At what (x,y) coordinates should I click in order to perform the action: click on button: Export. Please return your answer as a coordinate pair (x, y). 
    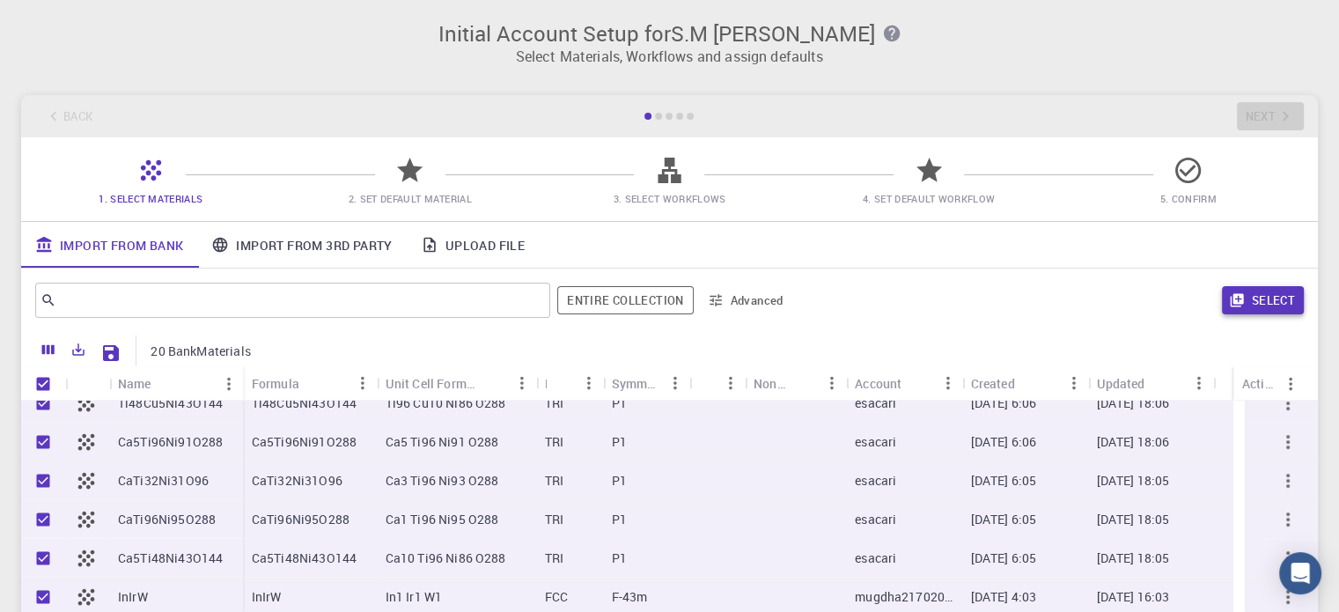
    Looking at the image, I should click on (78, 349).